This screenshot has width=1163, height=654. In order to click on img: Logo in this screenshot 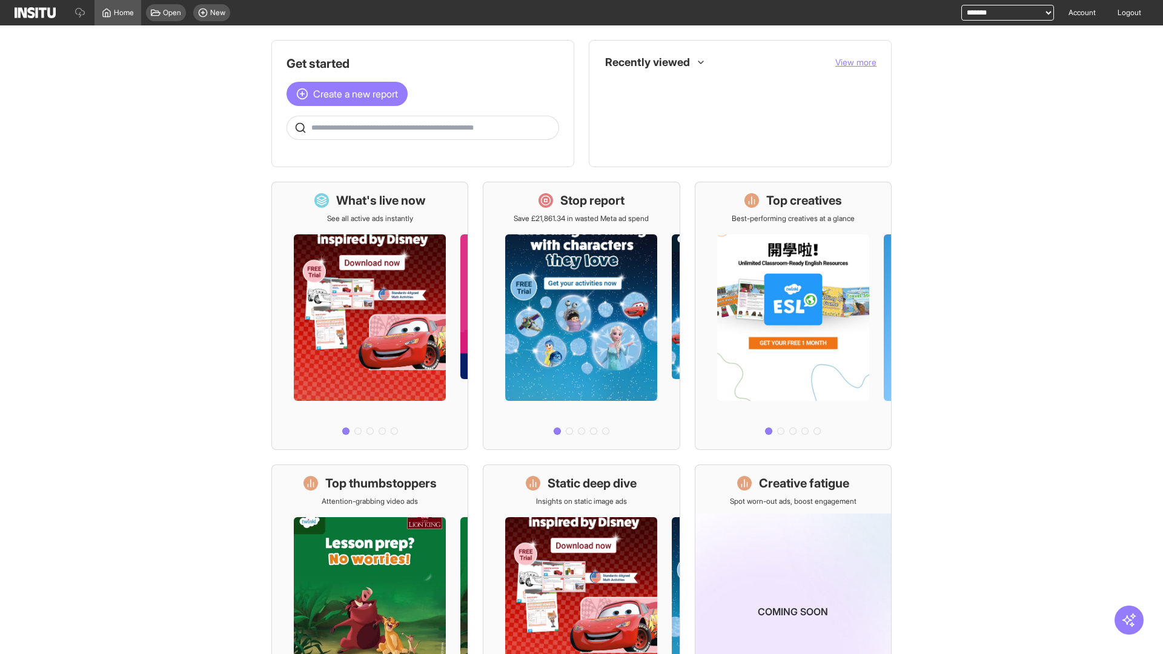, I will do `click(35, 13)`.